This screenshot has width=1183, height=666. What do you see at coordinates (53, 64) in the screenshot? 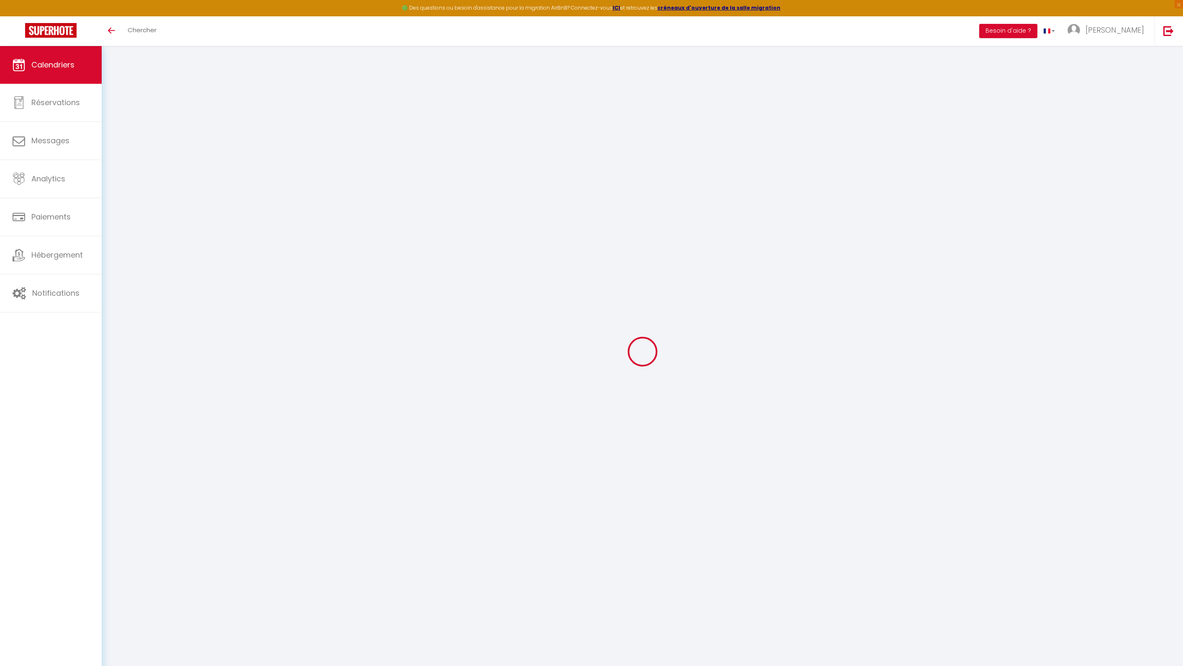
I see `span: Calendriers` at bounding box center [53, 64].